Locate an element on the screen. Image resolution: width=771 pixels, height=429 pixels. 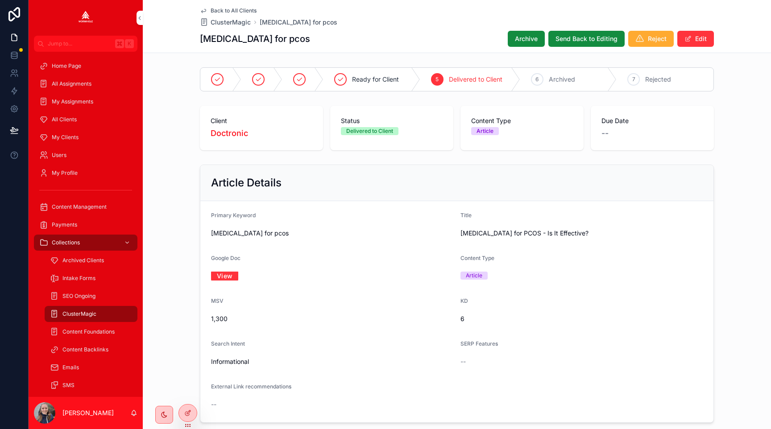
span: External Link recommendations is located at coordinates (251, 386).